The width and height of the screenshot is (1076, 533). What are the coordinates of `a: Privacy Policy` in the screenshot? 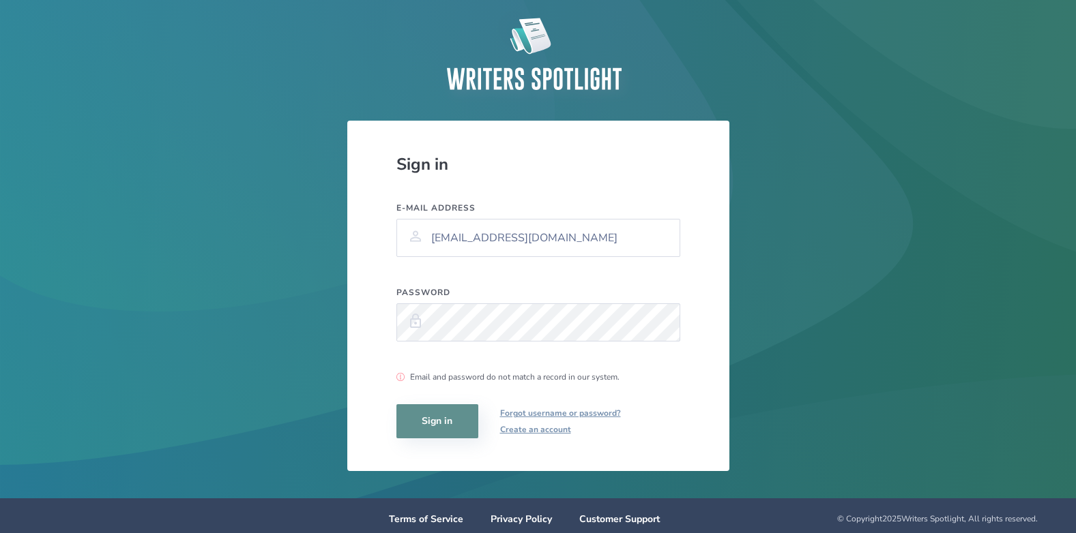 It's located at (521, 519).